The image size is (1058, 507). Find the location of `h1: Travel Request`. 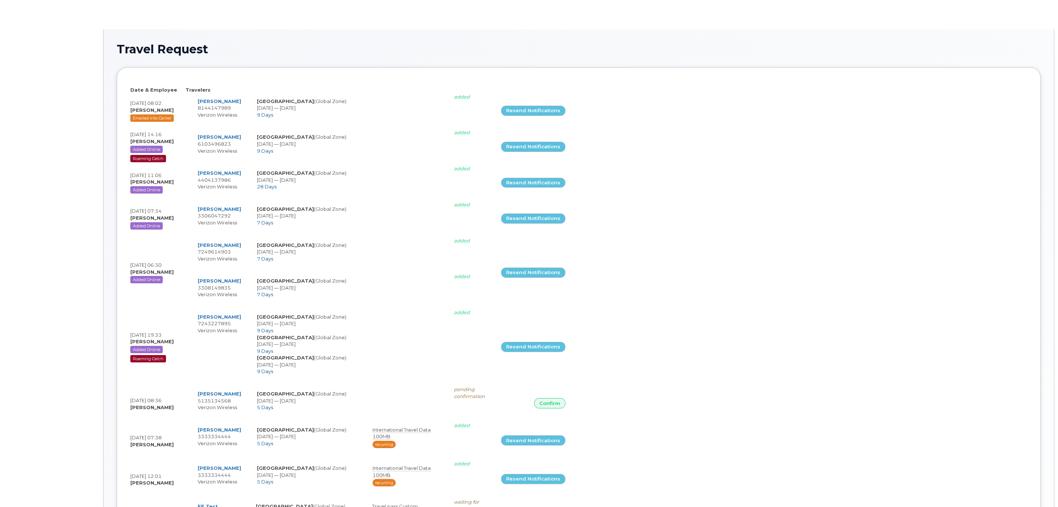

h1: Travel Request is located at coordinates (578, 49).